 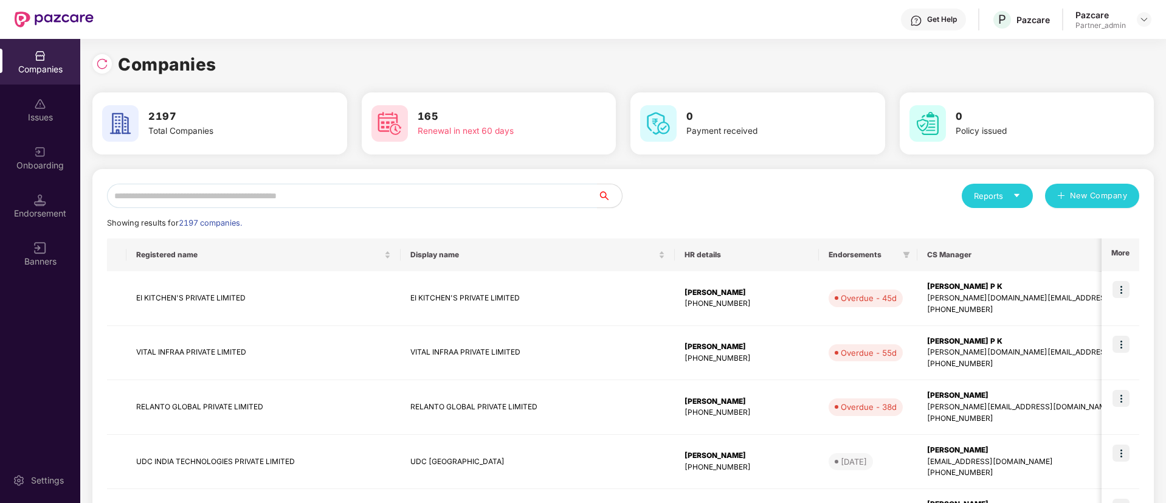 I want to click on button: search, so click(x=610, y=196).